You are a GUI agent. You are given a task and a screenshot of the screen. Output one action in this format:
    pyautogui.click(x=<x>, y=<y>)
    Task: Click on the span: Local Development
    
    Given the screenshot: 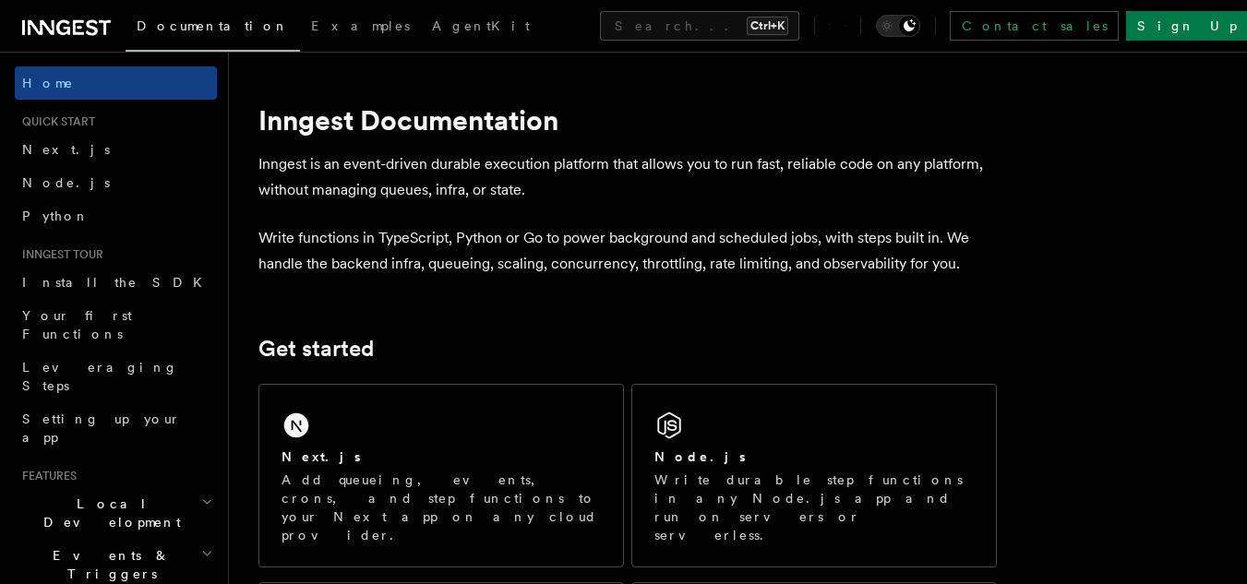 What is the action you would take?
    pyautogui.click(x=108, y=513)
    